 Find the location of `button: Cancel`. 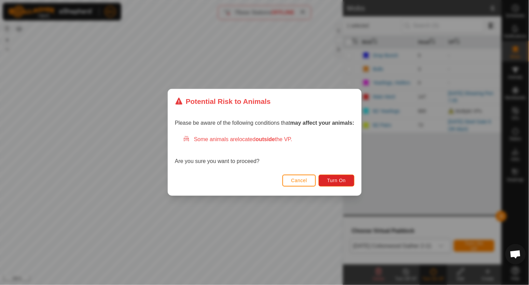

button: Cancel is located at coordinates (299, 180).